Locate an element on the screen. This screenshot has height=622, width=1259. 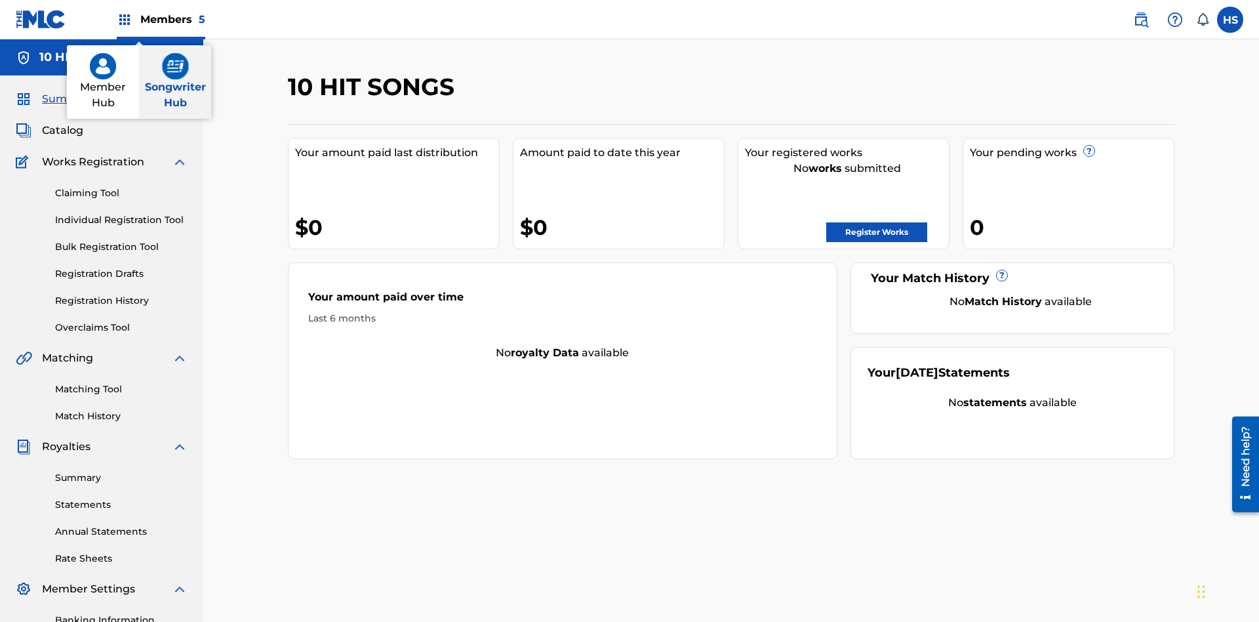
div: Your amount paid over time is located at coordinates (563, 300).